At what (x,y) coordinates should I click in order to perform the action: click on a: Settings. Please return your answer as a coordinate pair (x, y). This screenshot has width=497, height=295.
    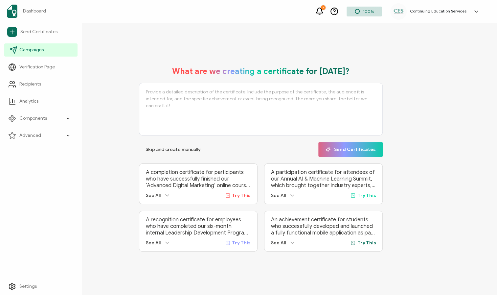
    Looking at the image, I should click on (41, 286).